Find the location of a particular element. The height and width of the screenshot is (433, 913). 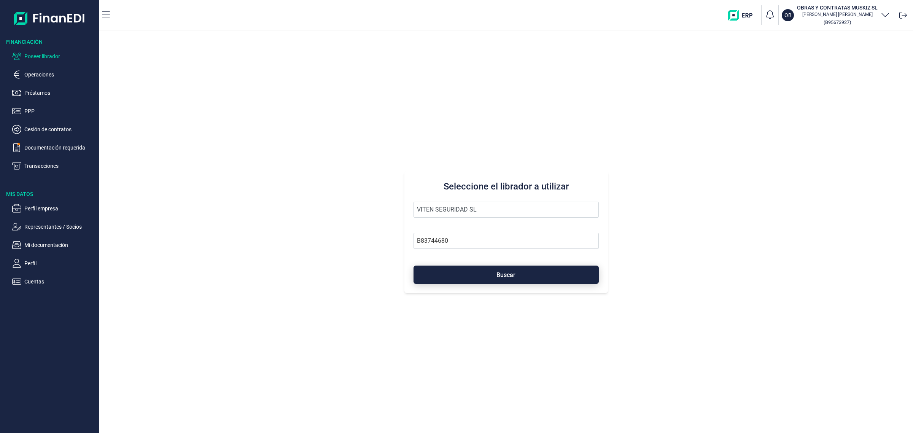

span: Buscar is located at coordinates (506, 275).